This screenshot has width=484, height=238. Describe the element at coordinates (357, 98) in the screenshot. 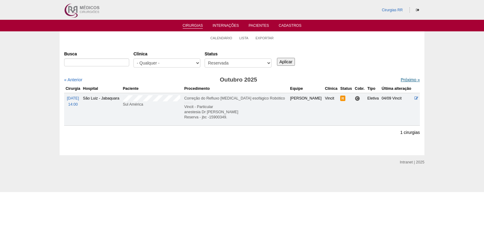

I see `span: Consultório` at that location.